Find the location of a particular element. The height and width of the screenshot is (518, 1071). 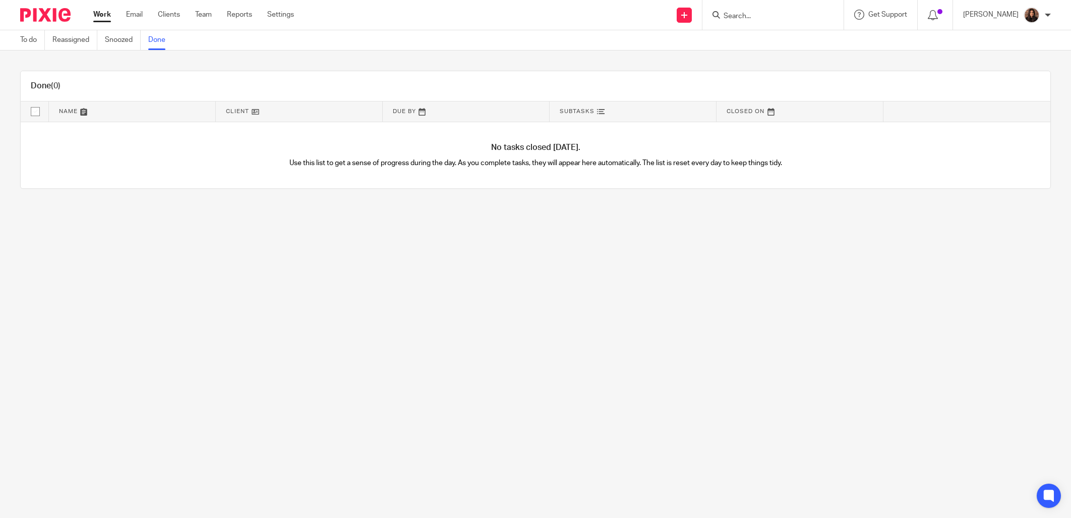

a: Settings is located at coordinates (280, 15).